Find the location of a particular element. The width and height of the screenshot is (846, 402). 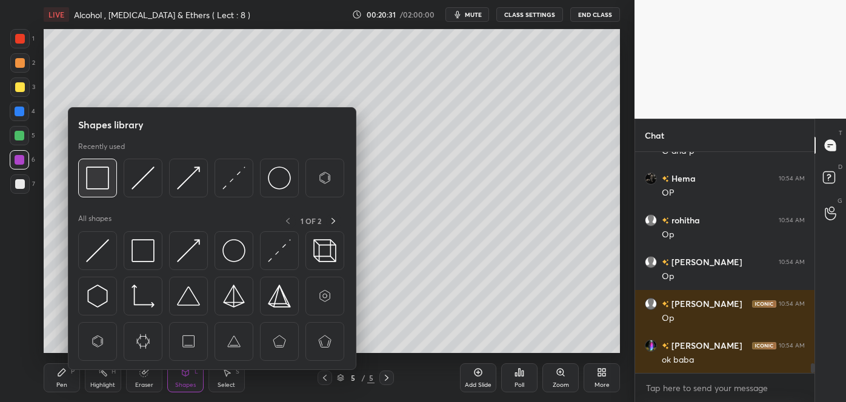

div: S is located at coordinates (237, 372).